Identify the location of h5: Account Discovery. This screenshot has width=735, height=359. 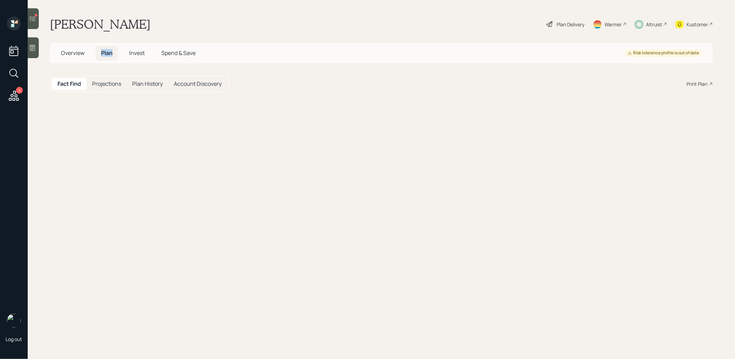
(198, 84).